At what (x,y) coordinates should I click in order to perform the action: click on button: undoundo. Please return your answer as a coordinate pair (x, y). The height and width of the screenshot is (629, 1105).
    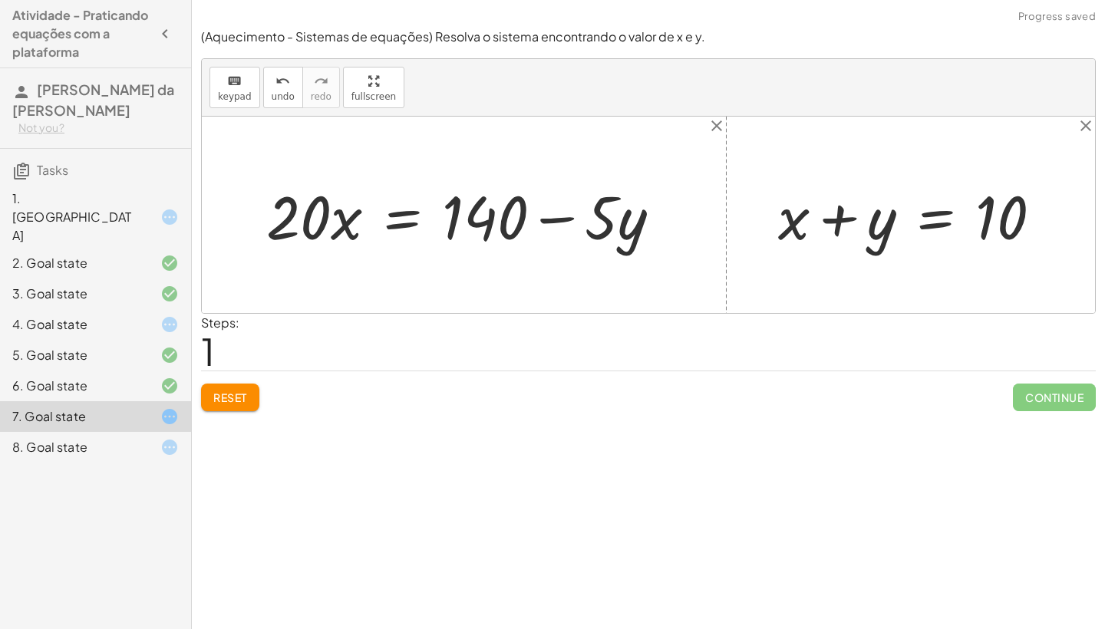
    Looking at the image, I should click on (283, 87).